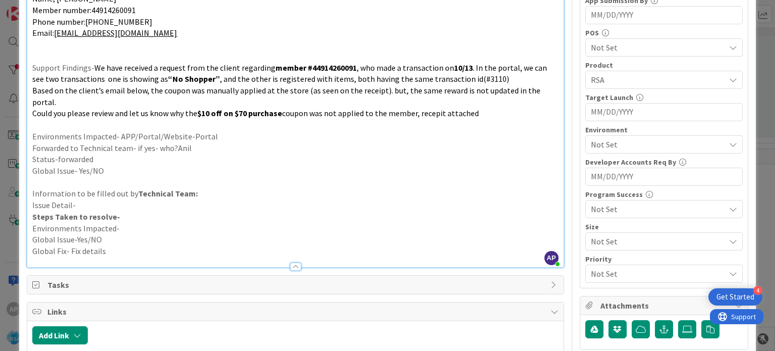  What do you see at coordinates (33, 8) in the screenshot?
I see `span: Support` at bounding box center [33, 8].